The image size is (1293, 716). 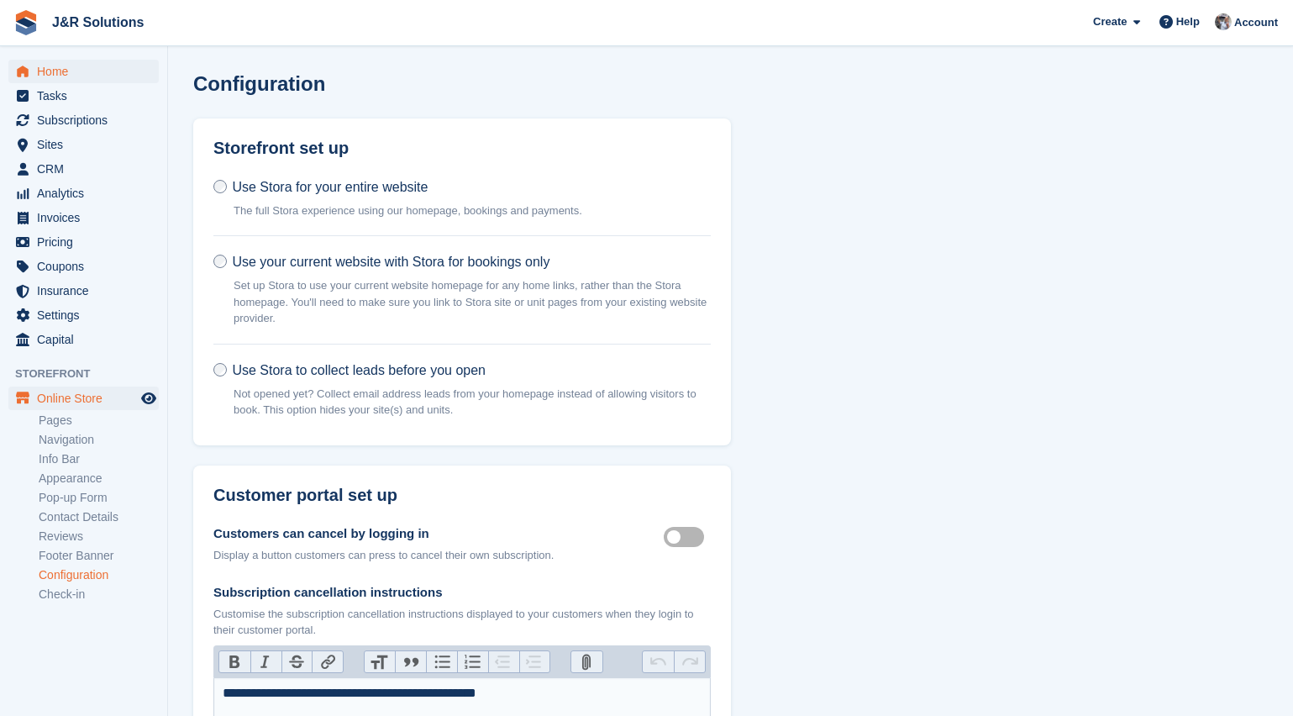 I want to click on span: Tasks, so click(x=87, y=96).